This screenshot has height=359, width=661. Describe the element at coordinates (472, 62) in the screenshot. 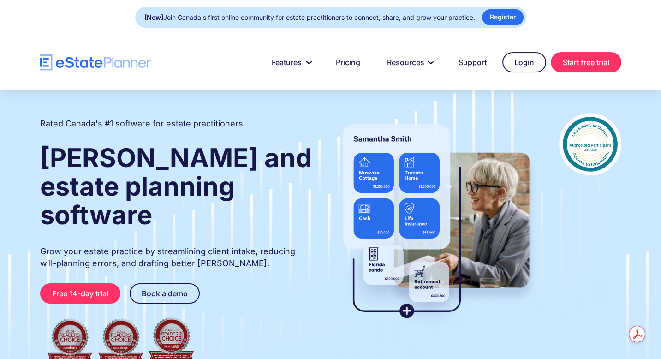

I see `a: Support` at that location.